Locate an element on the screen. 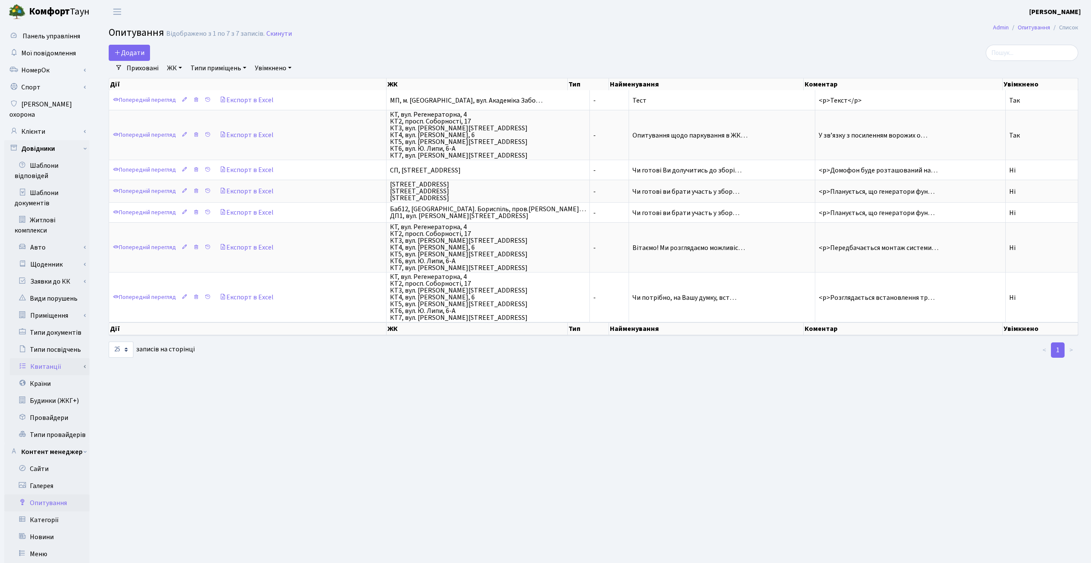 The image size is (1091, 563). img: logo.png is located at coordinates (17, 12).